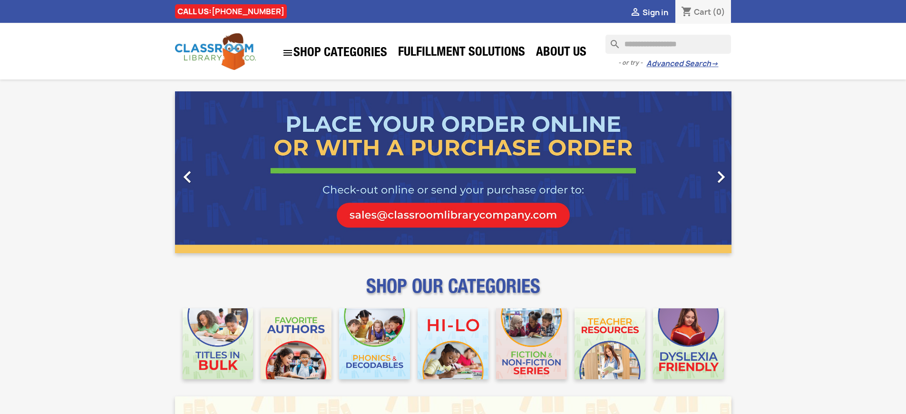  I want to click on a: Previous, so click(217, 172).